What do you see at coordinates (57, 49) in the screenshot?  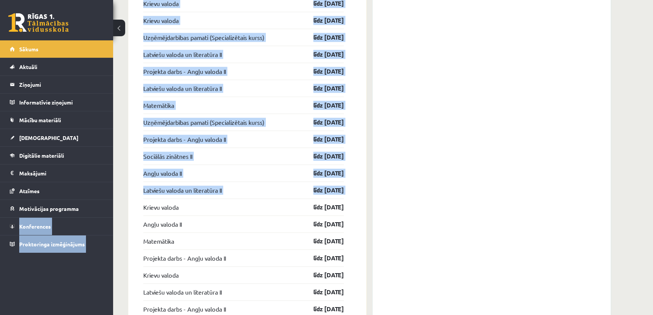 I see `a: Sākums` at bounding box center [57, 49].